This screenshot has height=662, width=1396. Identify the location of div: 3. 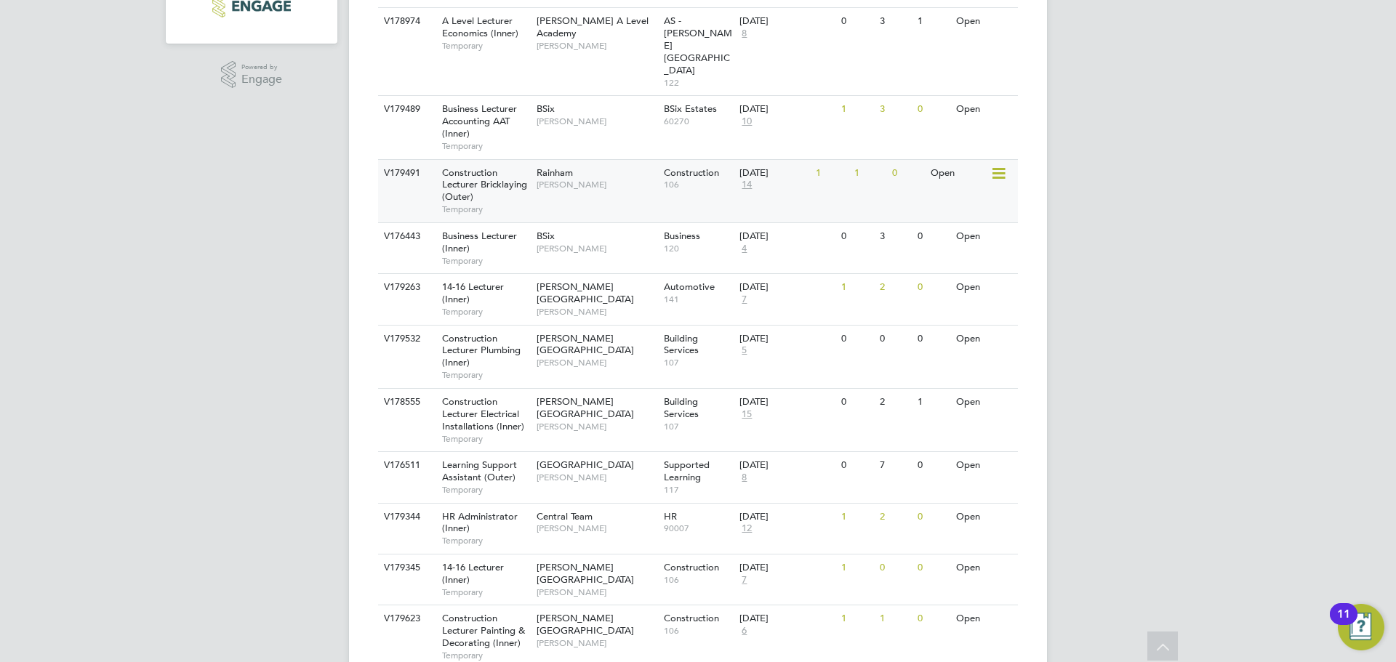
(895, 109).